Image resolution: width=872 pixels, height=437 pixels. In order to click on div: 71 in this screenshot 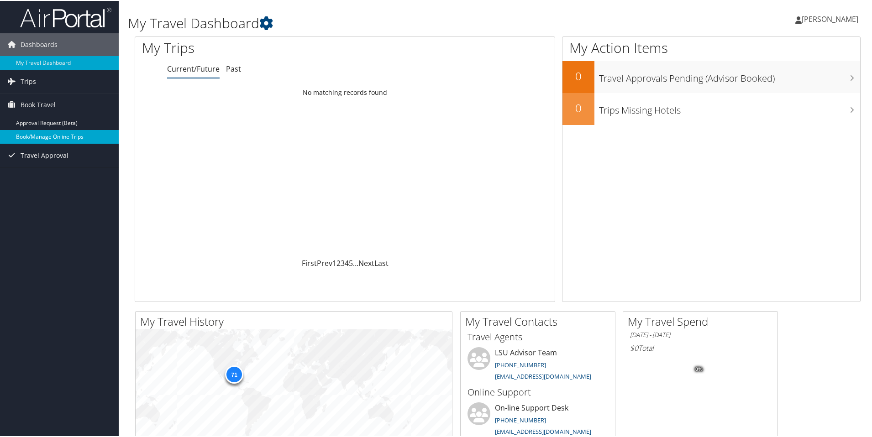, I will do `click(234, 374)`.